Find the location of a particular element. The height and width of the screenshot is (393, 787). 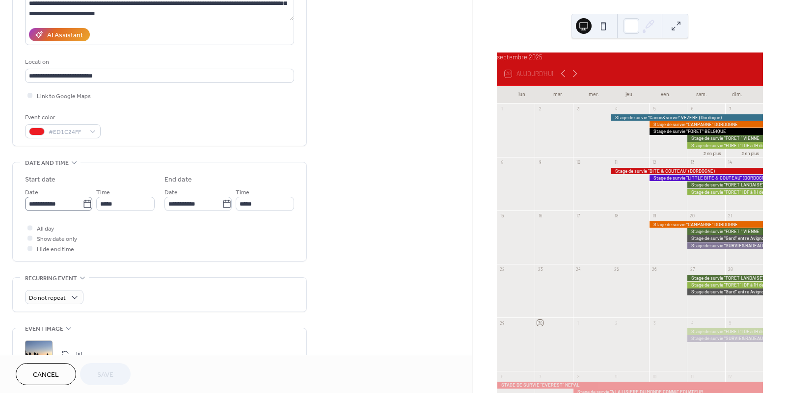

span: Link to Google Maps is located at coordinates (64, 96).